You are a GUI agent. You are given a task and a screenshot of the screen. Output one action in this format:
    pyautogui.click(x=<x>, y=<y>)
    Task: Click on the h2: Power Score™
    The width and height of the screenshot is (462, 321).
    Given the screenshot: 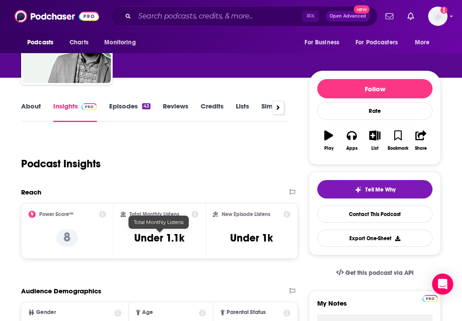 What is the action you would take?
    pyautogui.click(x=56, y=214)
    